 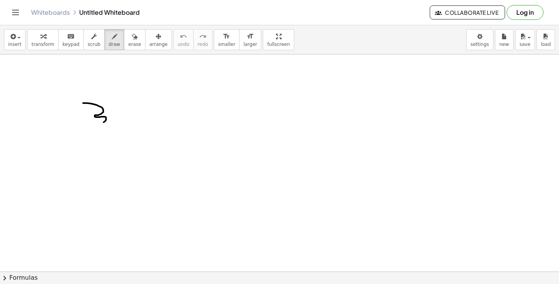 I want to click on span: erase, so click(x=134, y=44).